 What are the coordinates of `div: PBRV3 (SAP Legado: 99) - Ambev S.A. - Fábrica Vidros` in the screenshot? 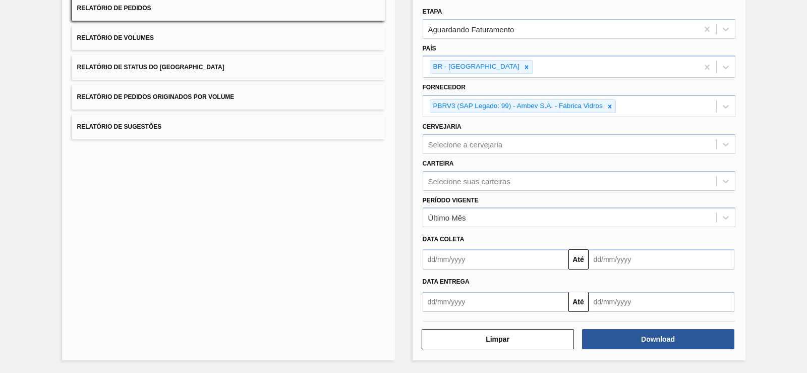 It's located at (517, 106).